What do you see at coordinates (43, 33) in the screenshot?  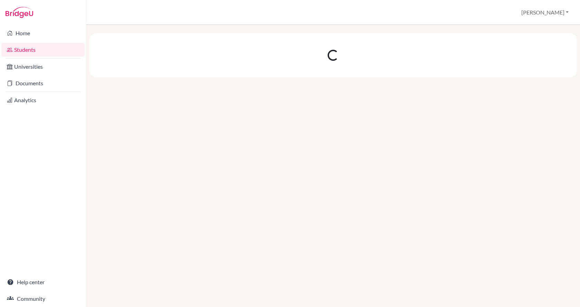 I see `a: Home` at bounding box center [43, 33].